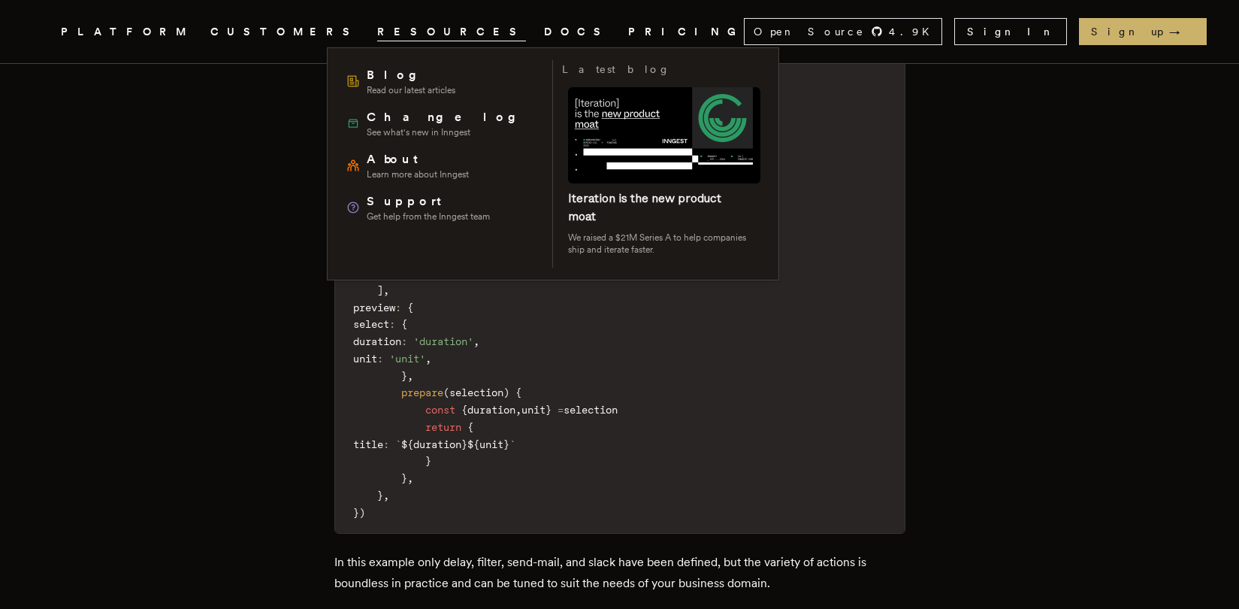 The image size is (1239, 609). What do you see at coordinates (368, 444) in the screenshot?
I see `span: title` at bounding box center [368, 444].